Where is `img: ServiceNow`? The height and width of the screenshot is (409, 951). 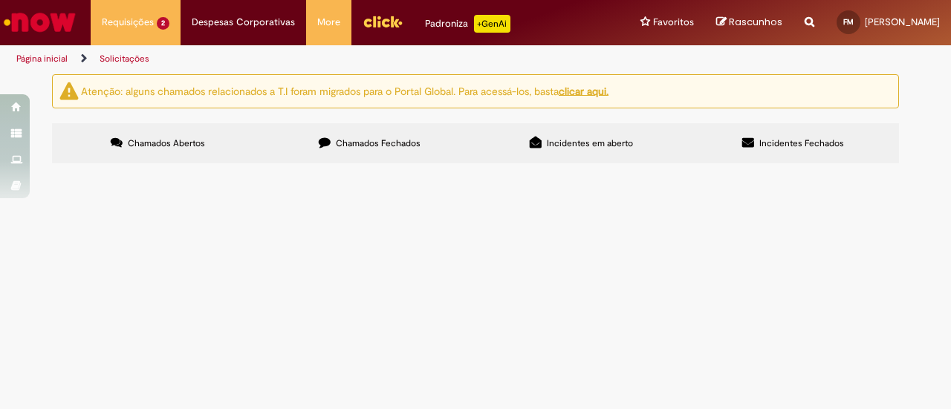
img: ServiceNow is located at coordinates (39, 22).